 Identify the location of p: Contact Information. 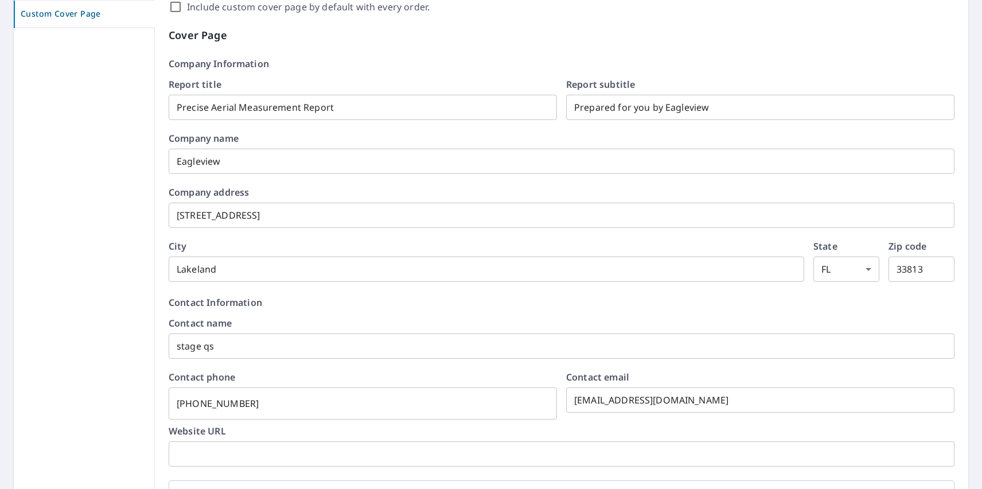
(562, 302).